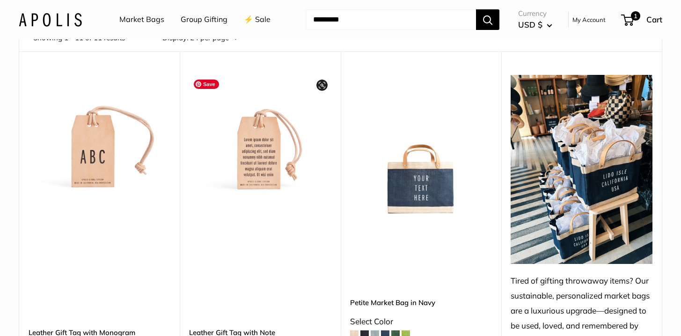 This screenshot has height=336, width=681. What do you see at coordinates (421, 302) in the screenshot?
I see `a: Petite Market Bag in Navy` at bounding box center [421, 302].